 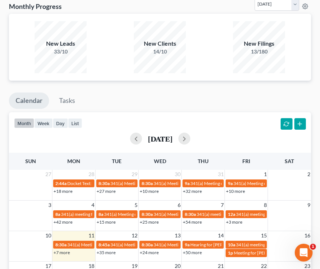 What do you see at coordinates (223, 205) in the screenshot?
I see `span: 7` at bounding box center [223, 205].